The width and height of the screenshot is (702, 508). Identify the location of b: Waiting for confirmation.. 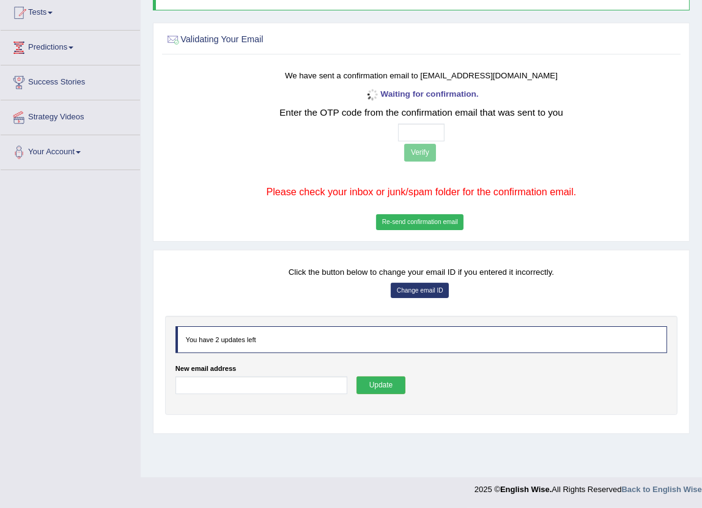
(421, 94).